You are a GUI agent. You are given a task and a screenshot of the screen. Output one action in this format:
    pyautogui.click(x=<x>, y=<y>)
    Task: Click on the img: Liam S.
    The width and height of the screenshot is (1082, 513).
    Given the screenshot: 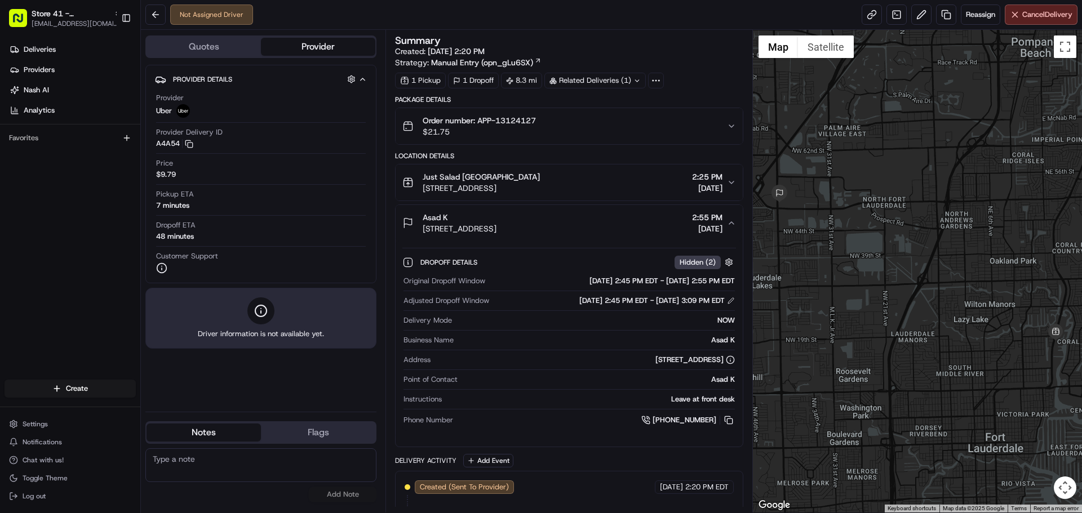 What is the action you would take?
    pyautogui.click(x=20, y=173)
    